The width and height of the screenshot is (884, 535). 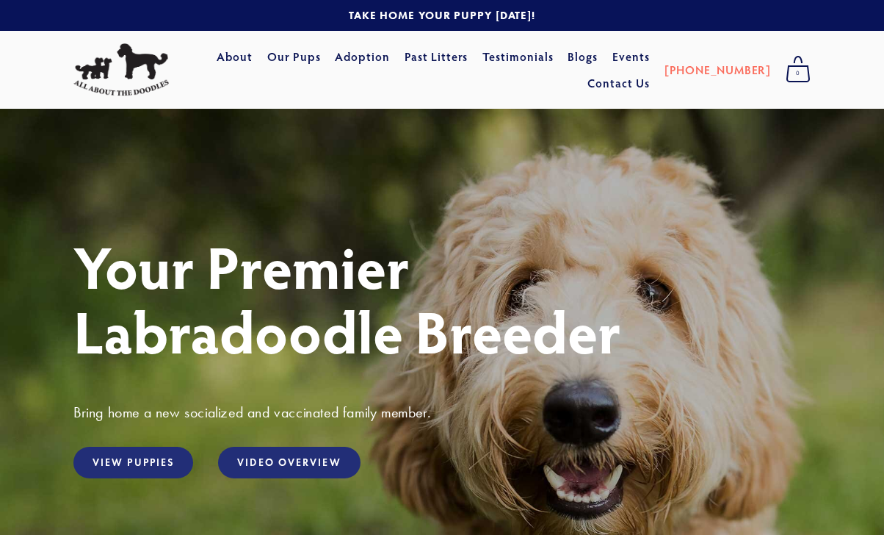 I want to click on a: View Puppies, so click(x=133, y=462).